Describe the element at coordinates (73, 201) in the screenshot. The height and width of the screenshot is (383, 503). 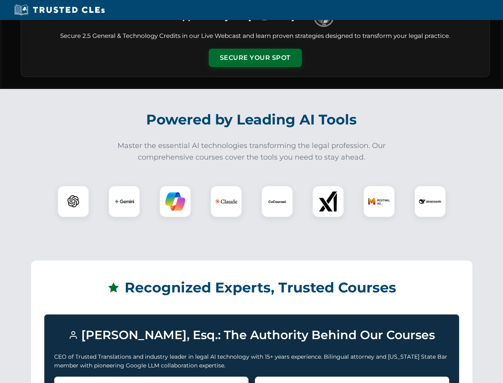
I see `div: ChatGPT` at that location.